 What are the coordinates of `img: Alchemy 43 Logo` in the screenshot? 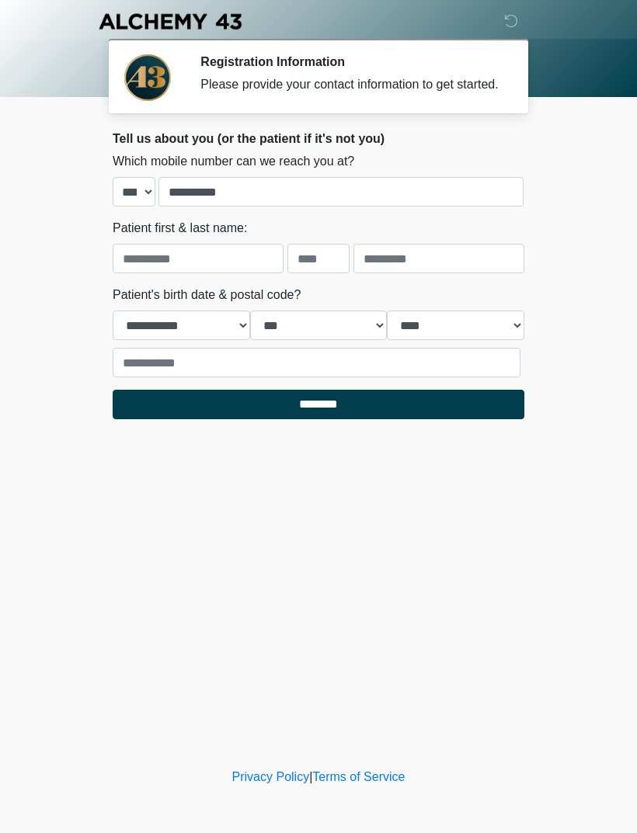 It's located at (170, 21).